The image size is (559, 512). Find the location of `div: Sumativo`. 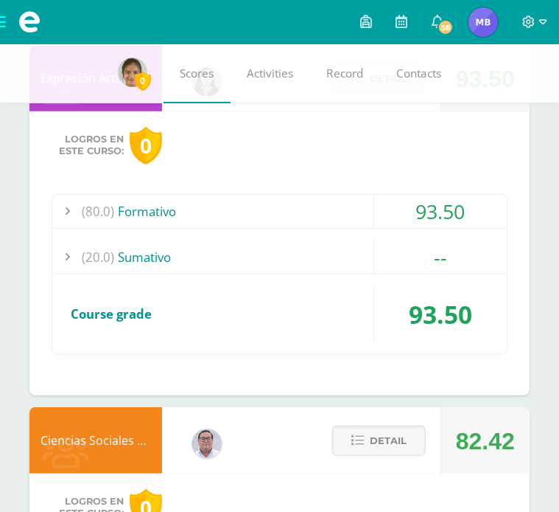

div: Sumativo is located at coordinates (279, 257).